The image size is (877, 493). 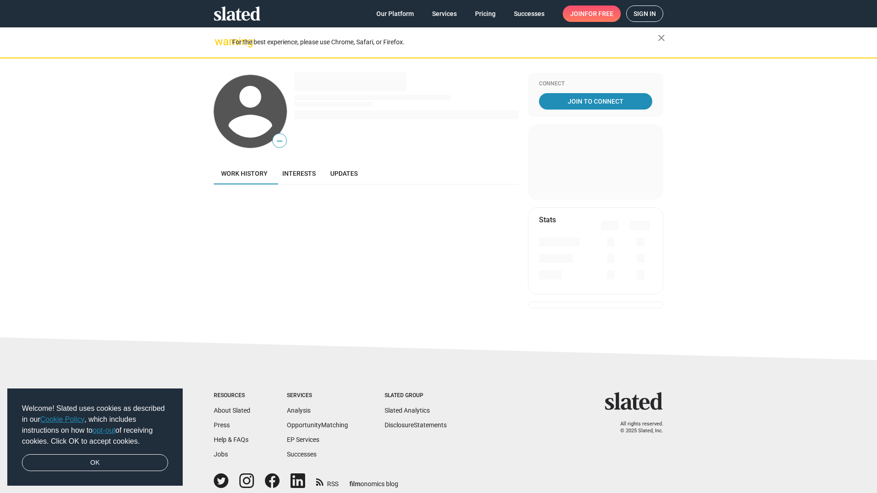 I want to click on a: Jobs, so click(x=221, y=455).